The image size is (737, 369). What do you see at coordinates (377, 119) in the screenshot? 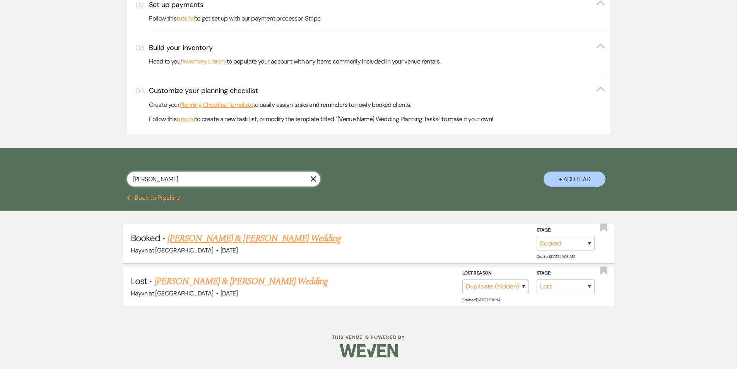
I see `p: Follow this to create a new task list, or modify the template titled “[Venue Name] Wedding Planni...` at bounding box center [377, 119].